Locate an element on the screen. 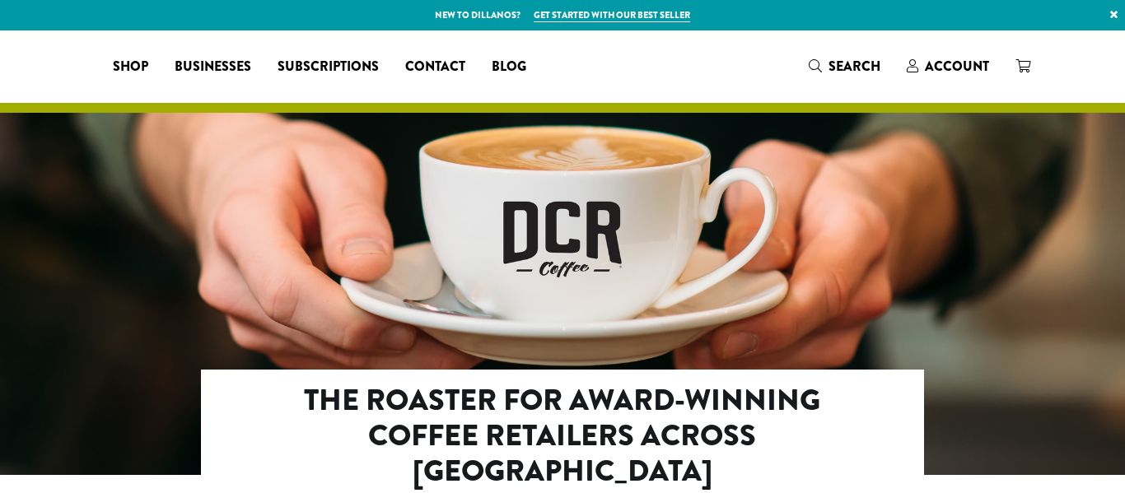 The height and width of the screenshot is (493, 1125). a: Shop is located at coordinates (130, 67).